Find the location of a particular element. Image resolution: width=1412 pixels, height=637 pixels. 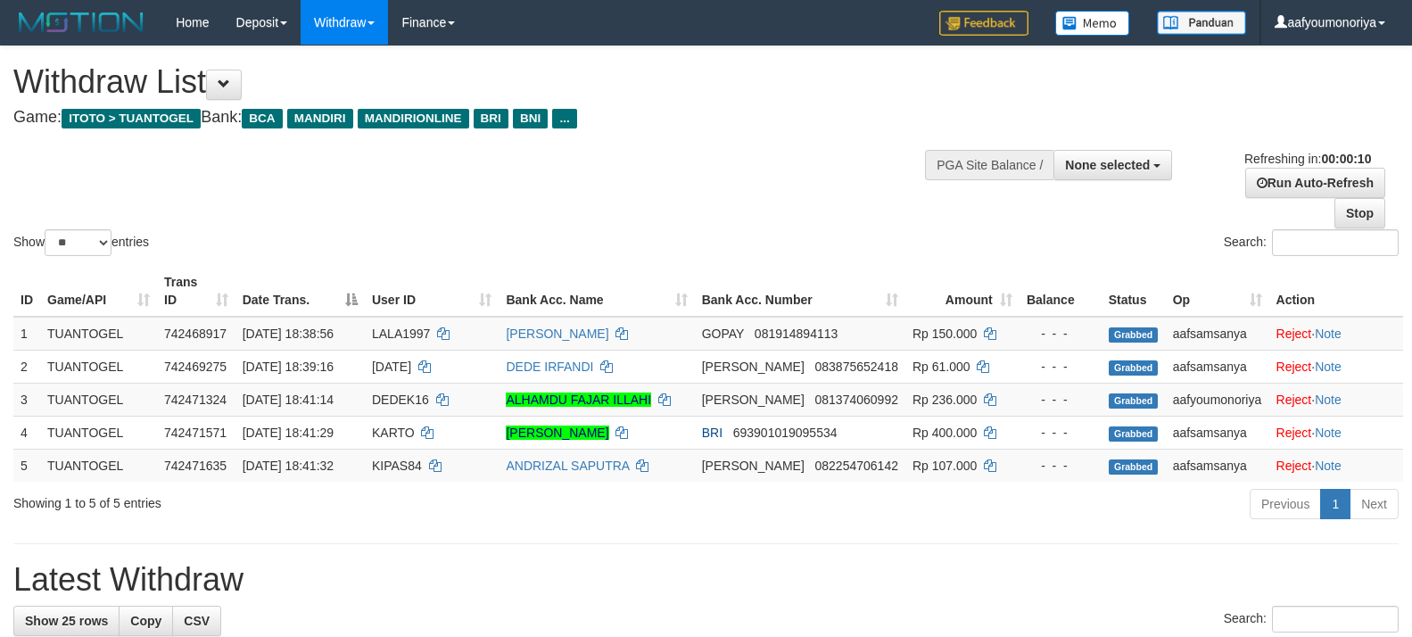

th: Balance is located at coordinates (1060, 291).